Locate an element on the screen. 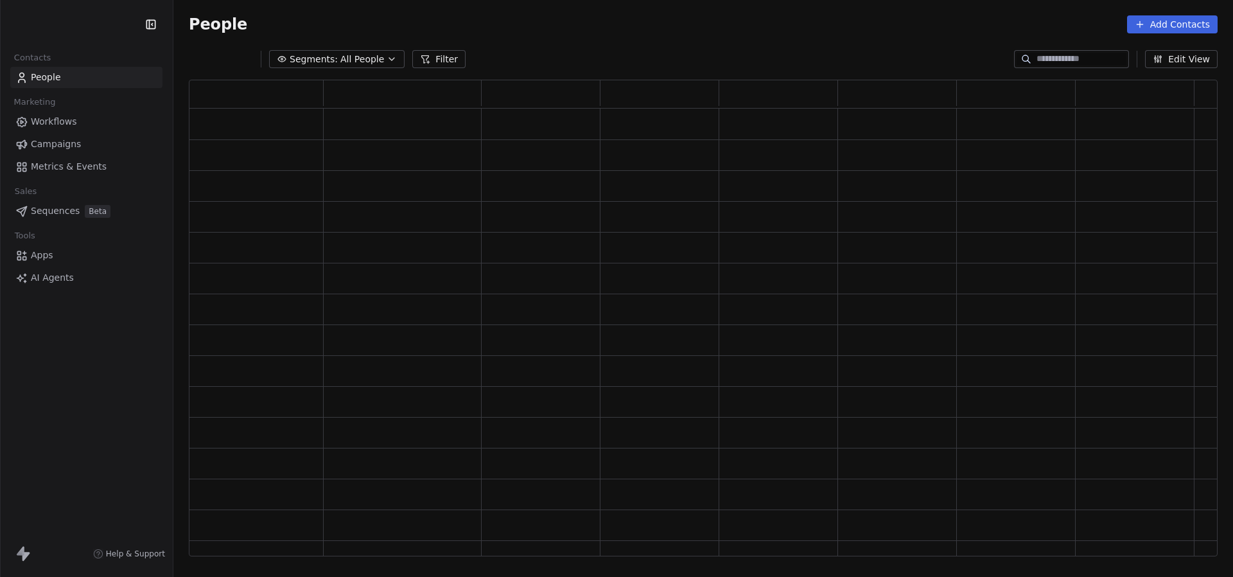 This screenshot has height=577, width=1233. button: Add Contacts is located at coordinates (1172, 24).